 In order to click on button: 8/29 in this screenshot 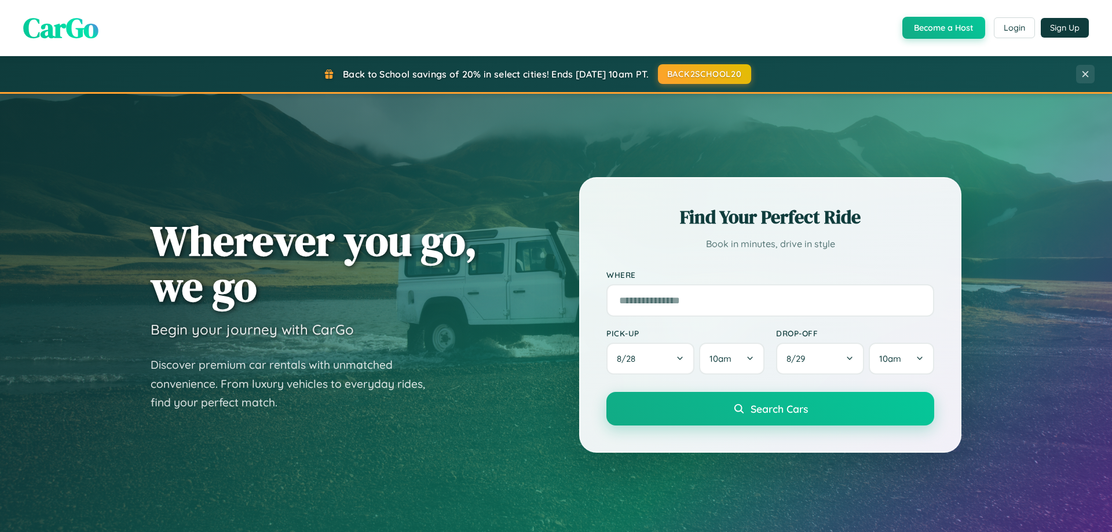, I will do `click(820, 358)`.